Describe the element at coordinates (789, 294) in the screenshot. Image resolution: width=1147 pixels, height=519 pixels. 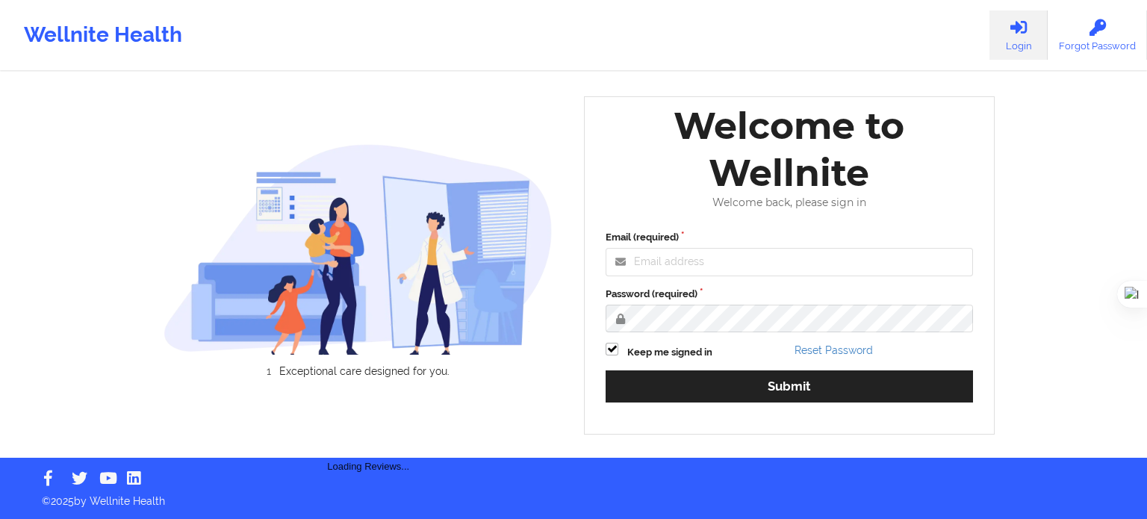
I see `label: Password (required)` at that location.